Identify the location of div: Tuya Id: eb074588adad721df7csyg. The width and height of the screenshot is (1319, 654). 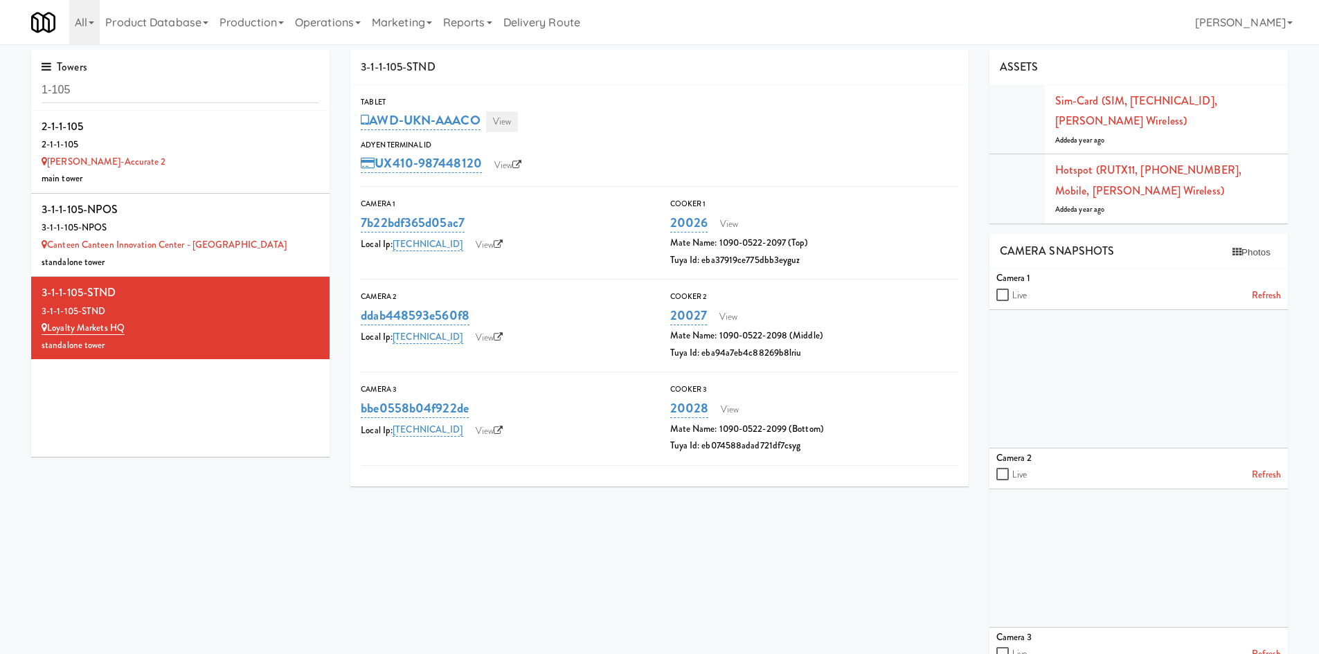
(814, 446).